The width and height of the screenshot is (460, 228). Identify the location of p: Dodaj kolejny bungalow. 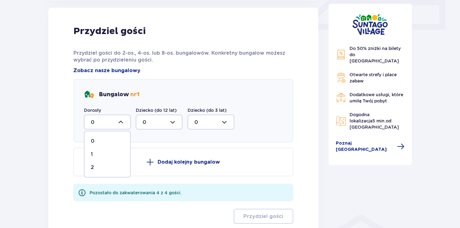
(189, 162).